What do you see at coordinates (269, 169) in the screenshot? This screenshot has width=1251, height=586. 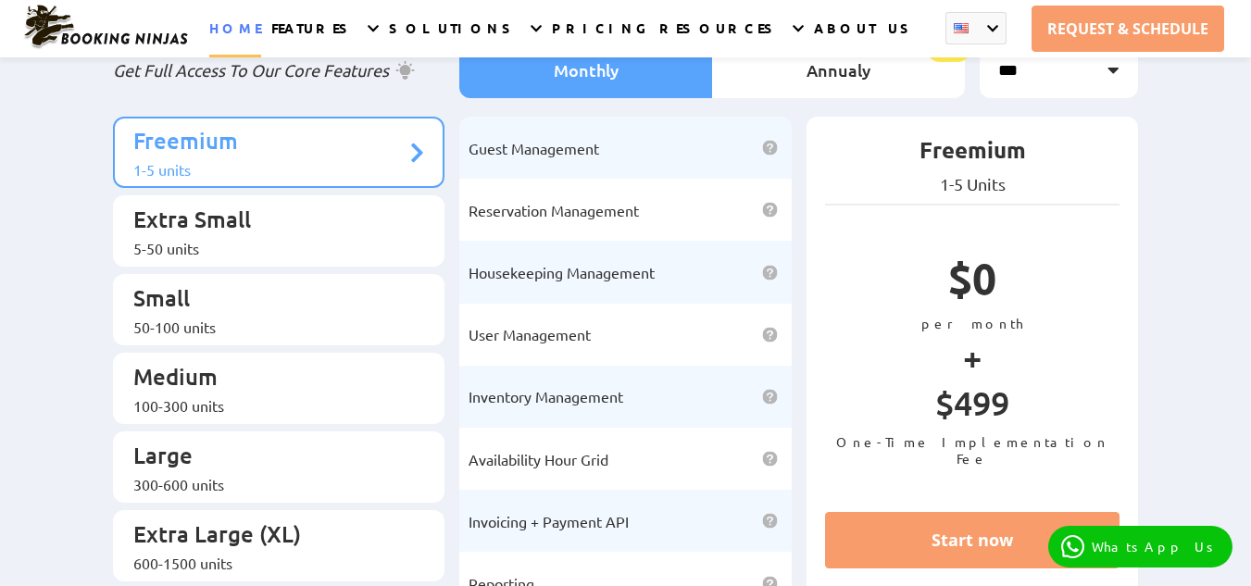 I see `div: 1-5 units` at bounding box center [269, 169].